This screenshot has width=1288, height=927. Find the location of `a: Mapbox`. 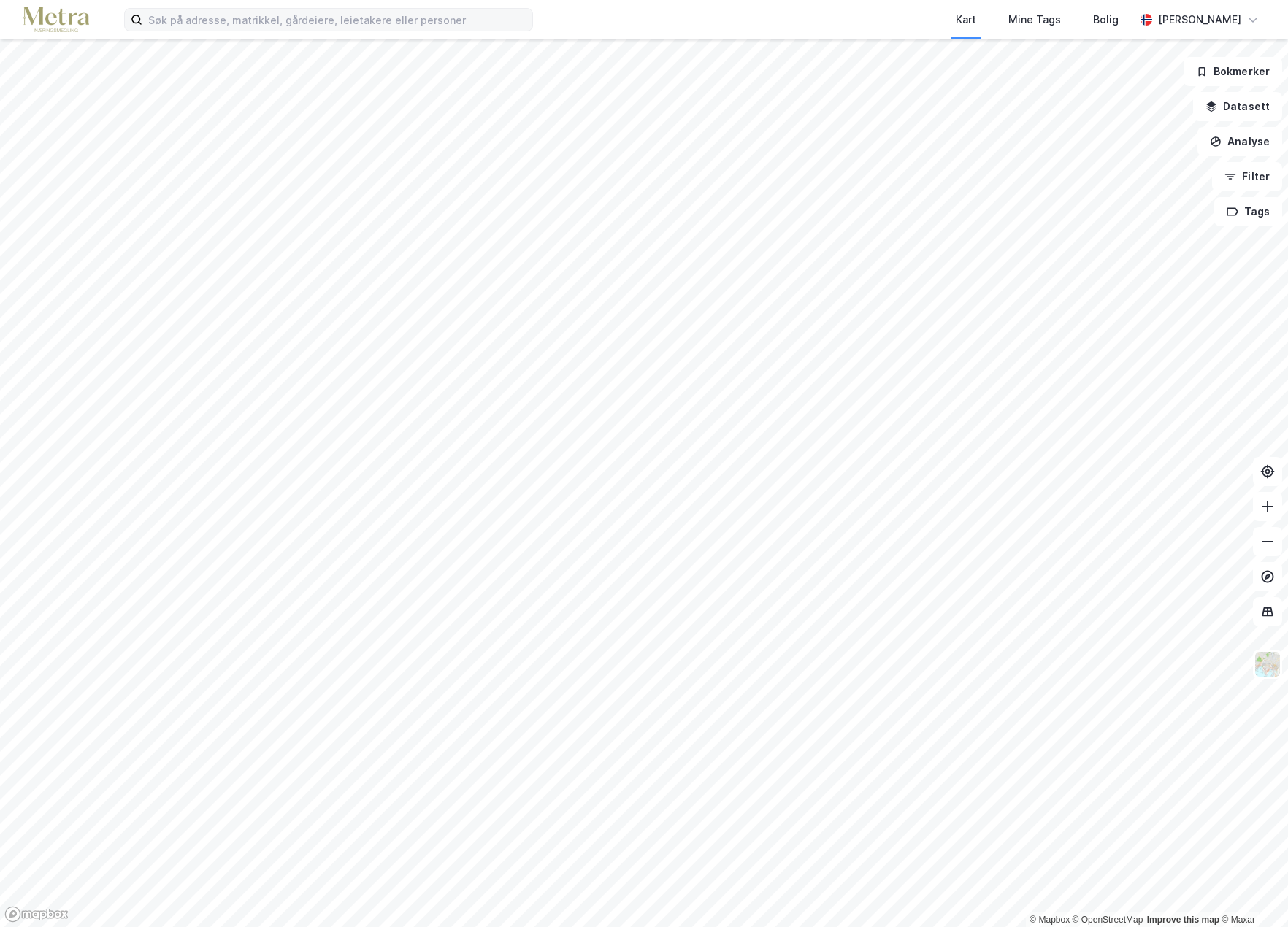

a: Mapbox is located at coordinates (1049, 919).